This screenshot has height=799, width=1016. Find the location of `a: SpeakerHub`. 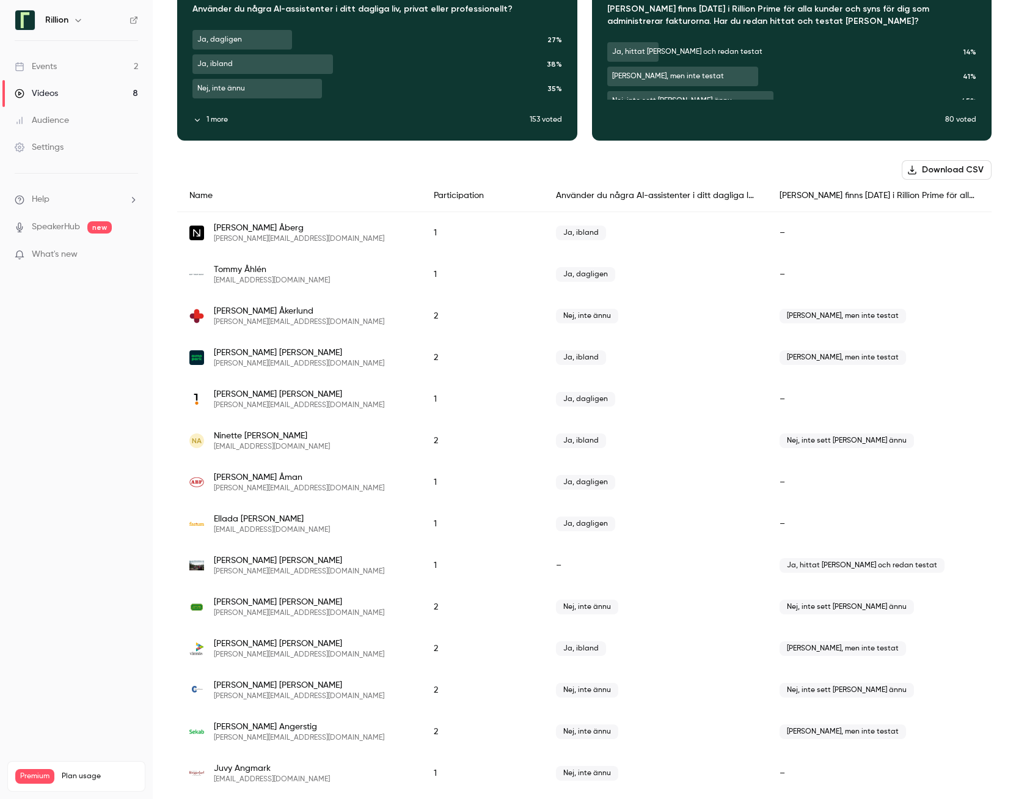

a: SpeakerHub is located at coordinates (56, 227).